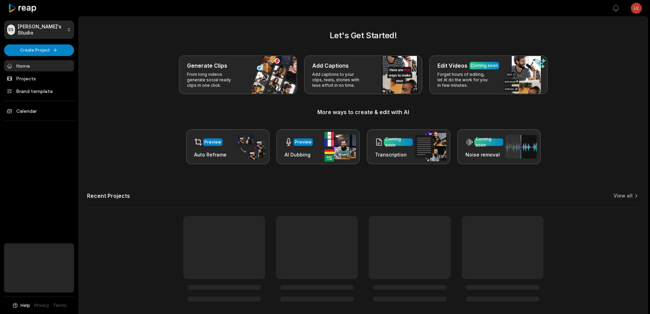 This screenshot has height=314, width=650. I want to click on a: View all, so click(623, 195).